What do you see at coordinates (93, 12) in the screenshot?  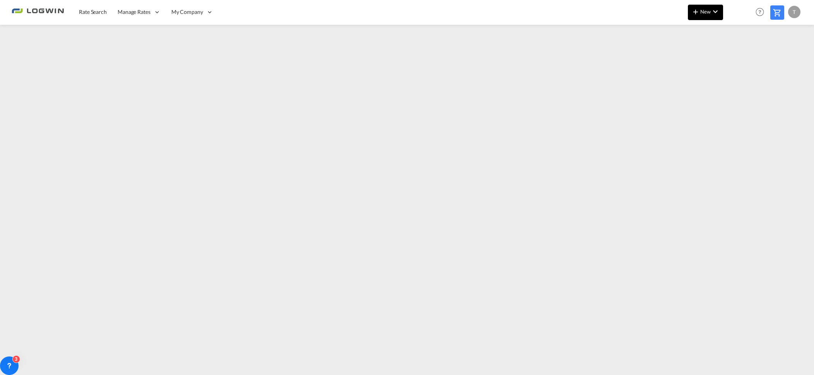 I see `span: Rate Search` at bounding box center [93, 12].